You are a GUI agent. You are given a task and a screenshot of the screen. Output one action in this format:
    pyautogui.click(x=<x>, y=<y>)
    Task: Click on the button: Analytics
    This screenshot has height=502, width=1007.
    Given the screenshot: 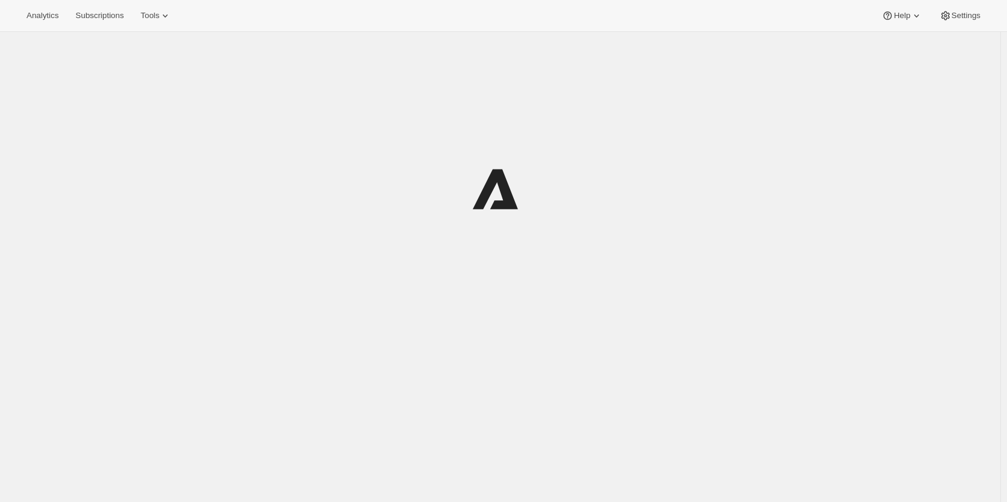 What is the action you would take?
    pyautogui.click(x=42, y=16)
    